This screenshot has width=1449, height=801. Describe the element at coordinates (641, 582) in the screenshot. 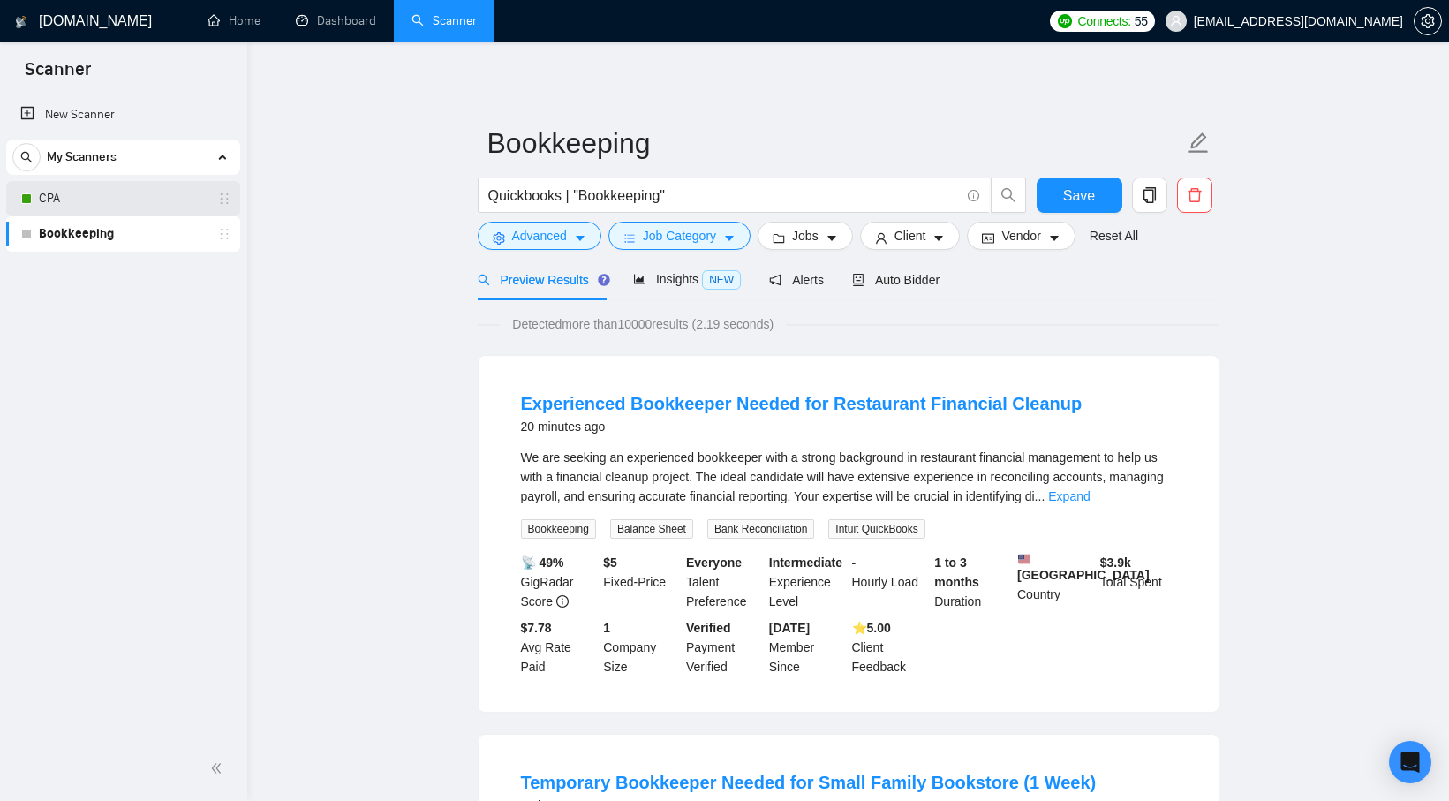

I see `div: Fixed-Price` at that location.